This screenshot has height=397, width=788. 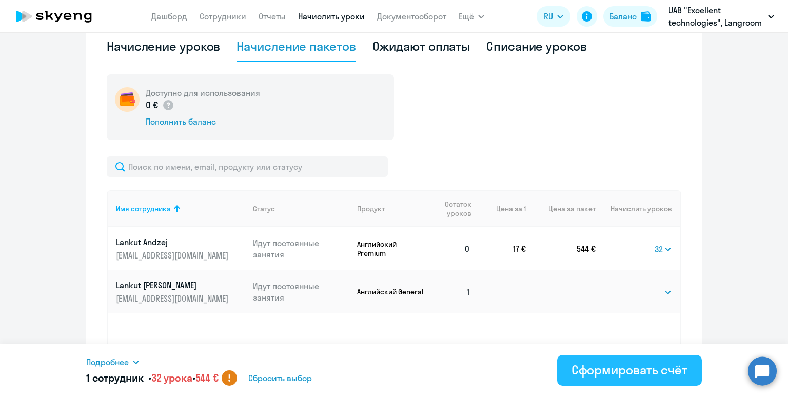 What do you see at coordinates (453, 209) in the screenshot?
I see `span: Остаток уроков` at bounding box center [453, 209].